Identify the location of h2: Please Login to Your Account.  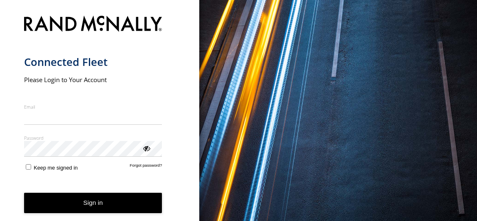
(93, 80).